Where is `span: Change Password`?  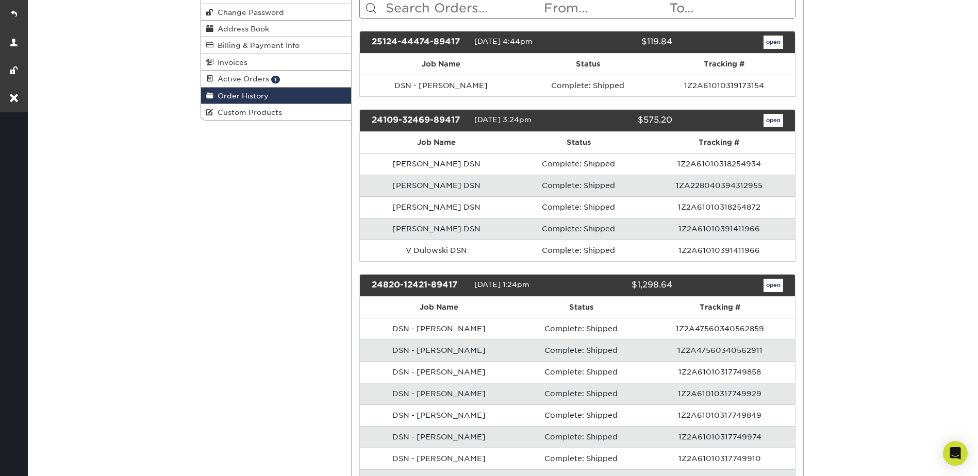 span: Change Password is located at coordinates (248, 12).